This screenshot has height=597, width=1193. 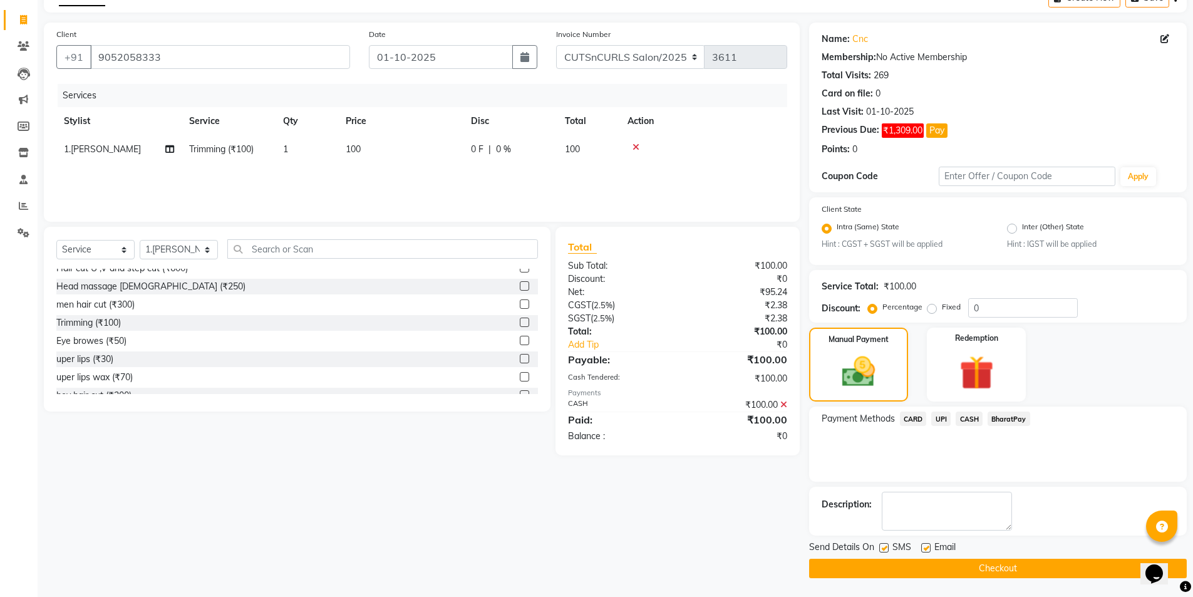 What do you see at coordinates (860, 39) in the screenshot?
I see `a: Cnc` at bounding box center [860, 39].